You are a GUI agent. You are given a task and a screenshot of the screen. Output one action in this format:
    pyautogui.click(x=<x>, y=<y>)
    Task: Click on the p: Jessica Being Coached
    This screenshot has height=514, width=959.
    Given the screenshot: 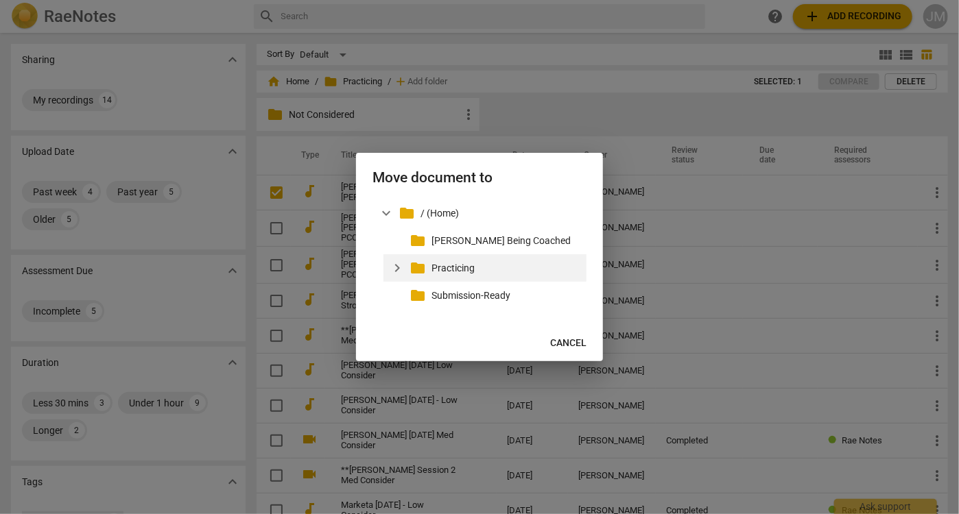 What is the action you would take?
    pyautogui.click(x=506, y=241)
    